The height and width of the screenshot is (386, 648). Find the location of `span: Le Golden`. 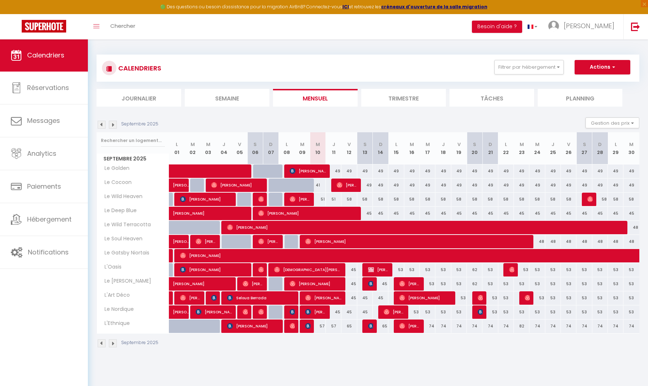

span: Le Golden is located at coordinates (115, 169).